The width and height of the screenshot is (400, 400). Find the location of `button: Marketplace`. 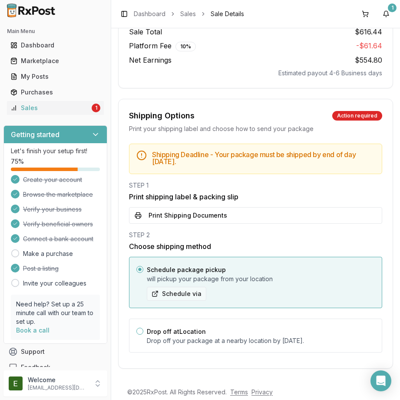

button: Marketplace is located at coordinates (55, 61).